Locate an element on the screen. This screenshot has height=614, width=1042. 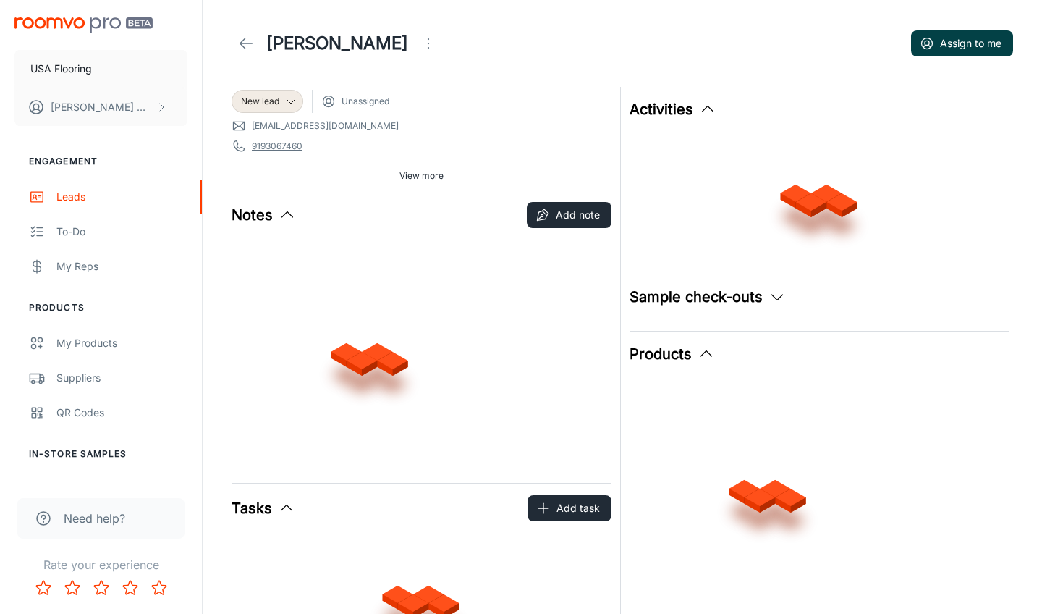
button: Add task is located at coordinates (569, 508).